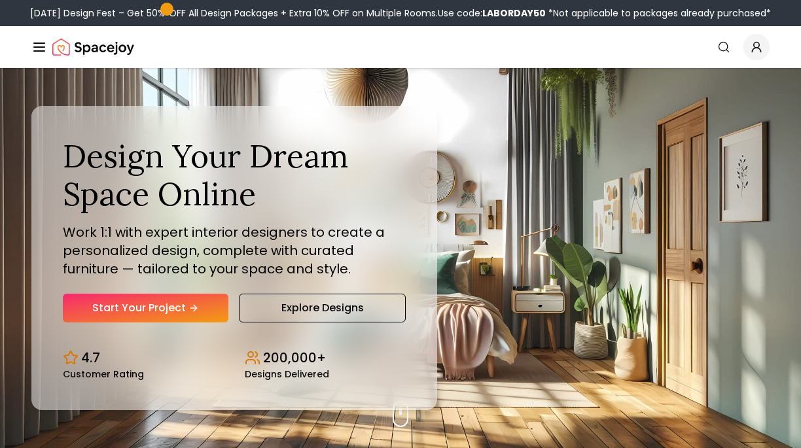 This screenshot has height=448, width=801. Describe the element at coordinates (234, 251) in the screenshot. I see `p: Work 1:1 with expert interior designers to create a personalized design, complete with curated fu...` at that location.